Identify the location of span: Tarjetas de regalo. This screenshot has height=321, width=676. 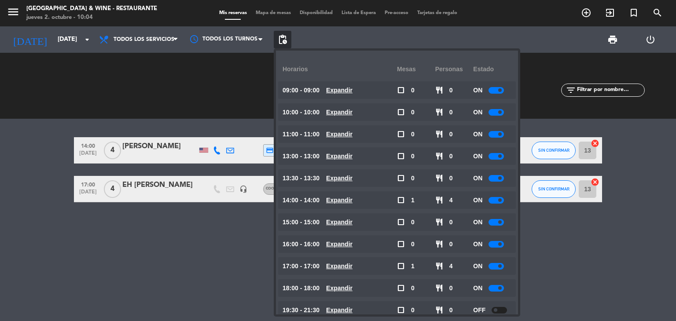
(437, 13).